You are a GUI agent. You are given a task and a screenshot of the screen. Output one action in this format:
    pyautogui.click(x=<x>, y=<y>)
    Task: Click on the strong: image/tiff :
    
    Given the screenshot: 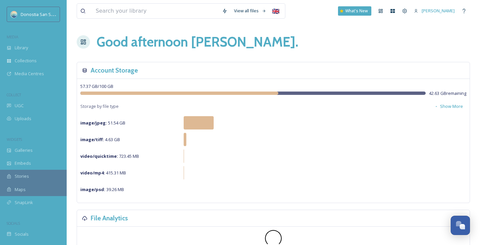 What is the action you would take?
    pyautogui.click(x=92, y=140)
    